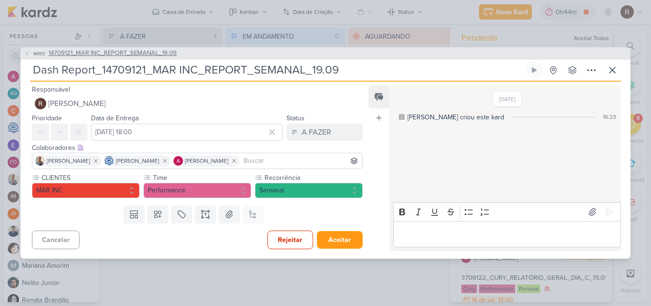 This screenshot has height=306, width=651. What do you see at coordinates (290, 239) in the screenshot?
I see `button: Rejeitar` at bounding box center [290, 239].